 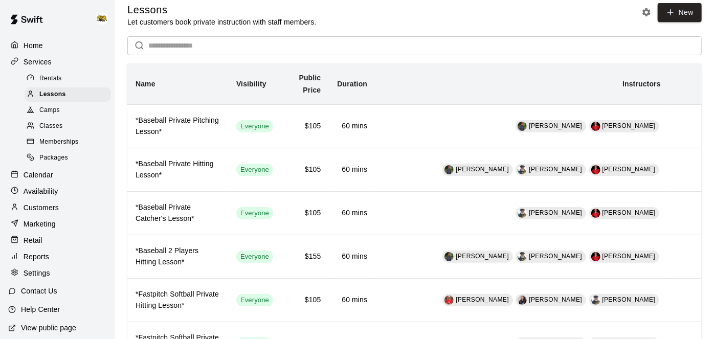 What do you see at coordinates (178, 126) in the screenshot?
I see `h6: *Baseball Private Pitching Lesson*` at bounding box center [178, 126].